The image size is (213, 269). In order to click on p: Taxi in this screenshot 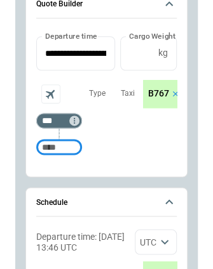, I will do `click(128, 93)`.